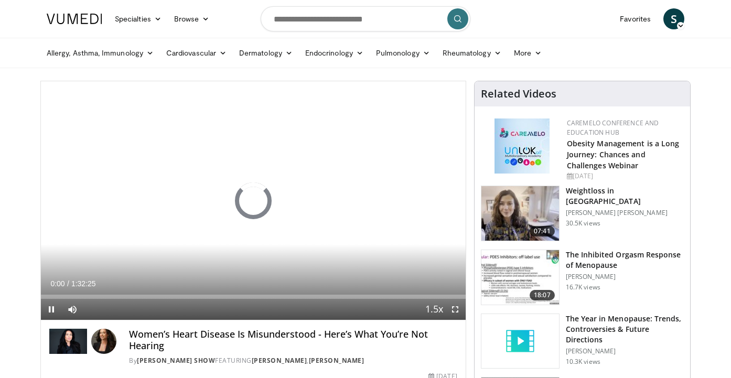 The image size is (731, 378). Describe the element at coordinates (520, 277) in the screenshot. I see `img: 283c0f17-5e2d-42ba-a87c-168d447cdba4.150x105_q85_crop-smart_upscale.jpg` at that location.